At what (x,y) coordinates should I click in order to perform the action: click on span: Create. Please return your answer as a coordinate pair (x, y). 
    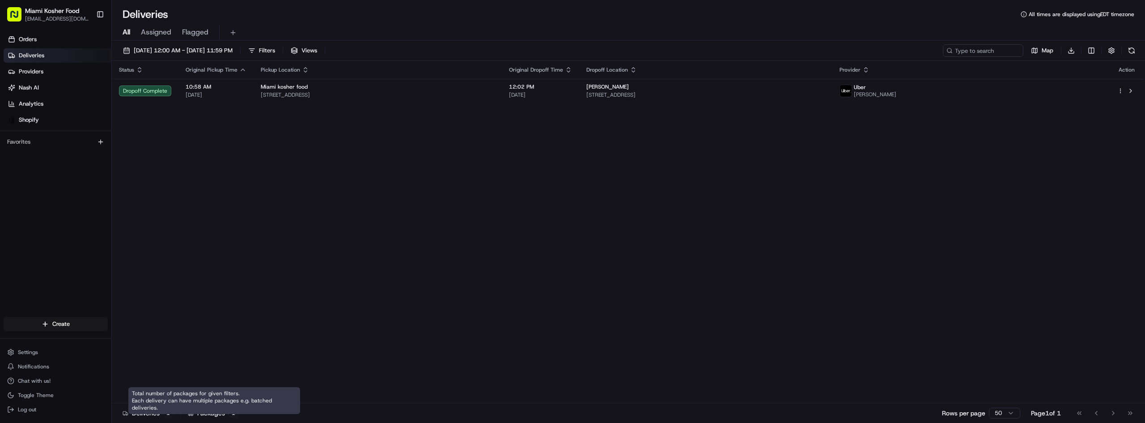
    Looking at the image, I should click on (61, 324).